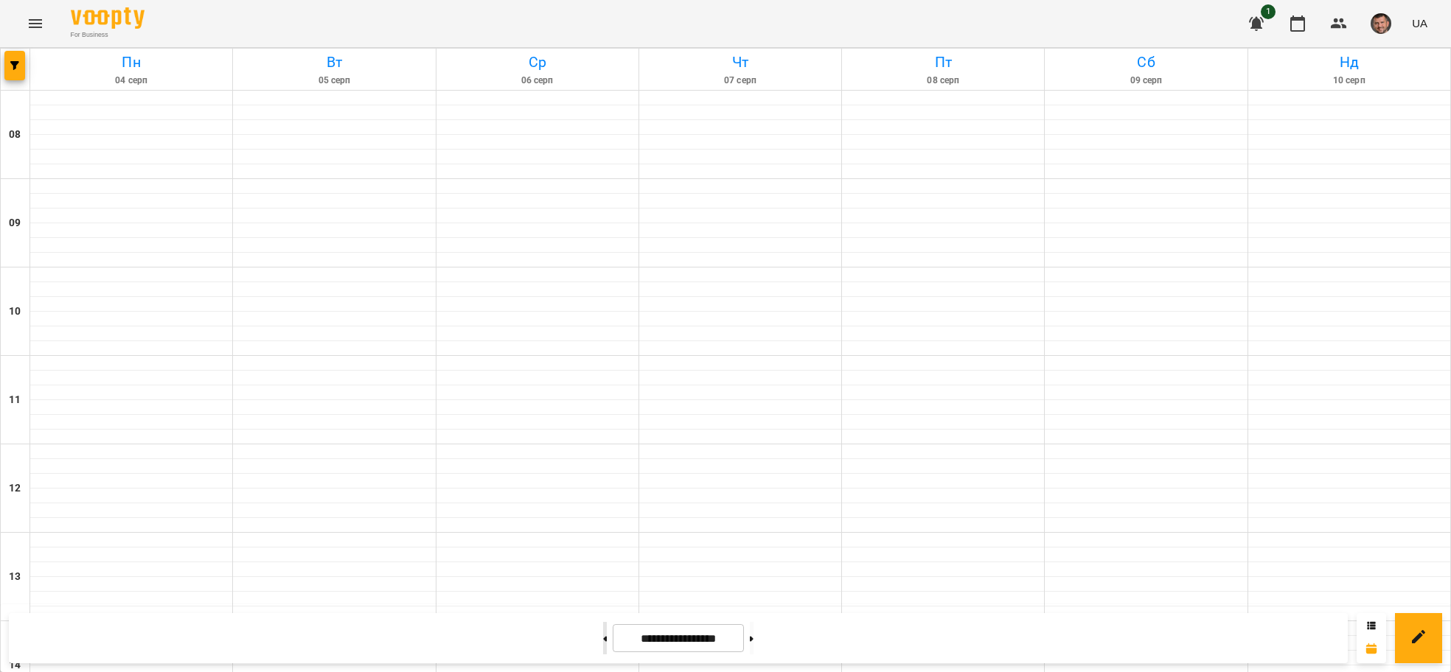 The width and height of the screenshot is (1451, 672). I want to click on h6: 10 серп, so click(1349, 80).